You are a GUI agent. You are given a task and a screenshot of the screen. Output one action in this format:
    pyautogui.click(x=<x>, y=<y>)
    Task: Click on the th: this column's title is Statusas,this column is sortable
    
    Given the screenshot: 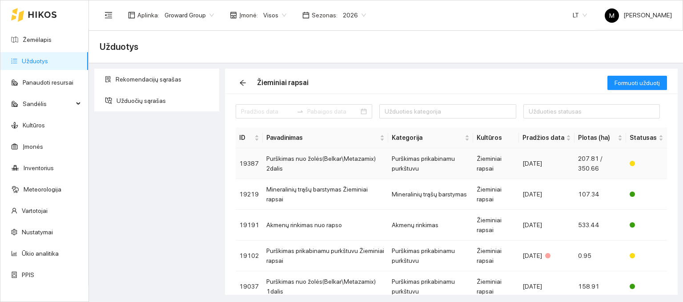 What is the action you would take?
    pyautogui.click(x=647, y=137)
    